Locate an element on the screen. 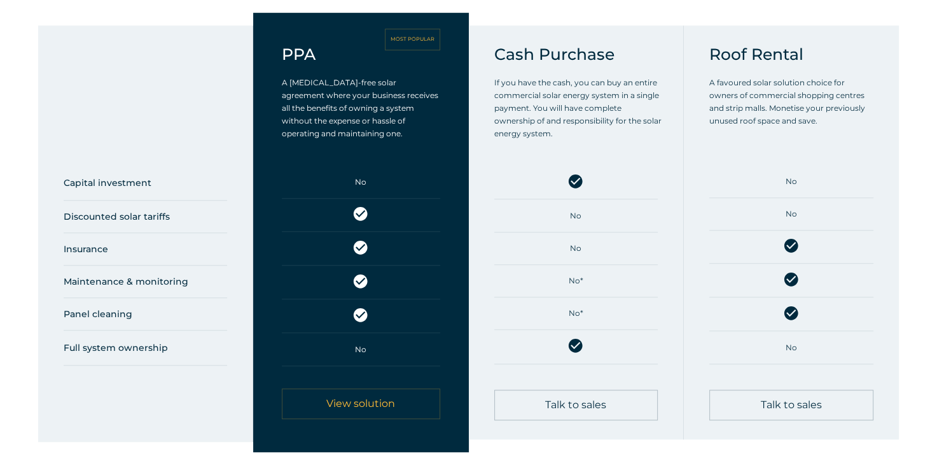 This screenshot has width=937, height=470. a: View solution is located at coordinates (361, 403).